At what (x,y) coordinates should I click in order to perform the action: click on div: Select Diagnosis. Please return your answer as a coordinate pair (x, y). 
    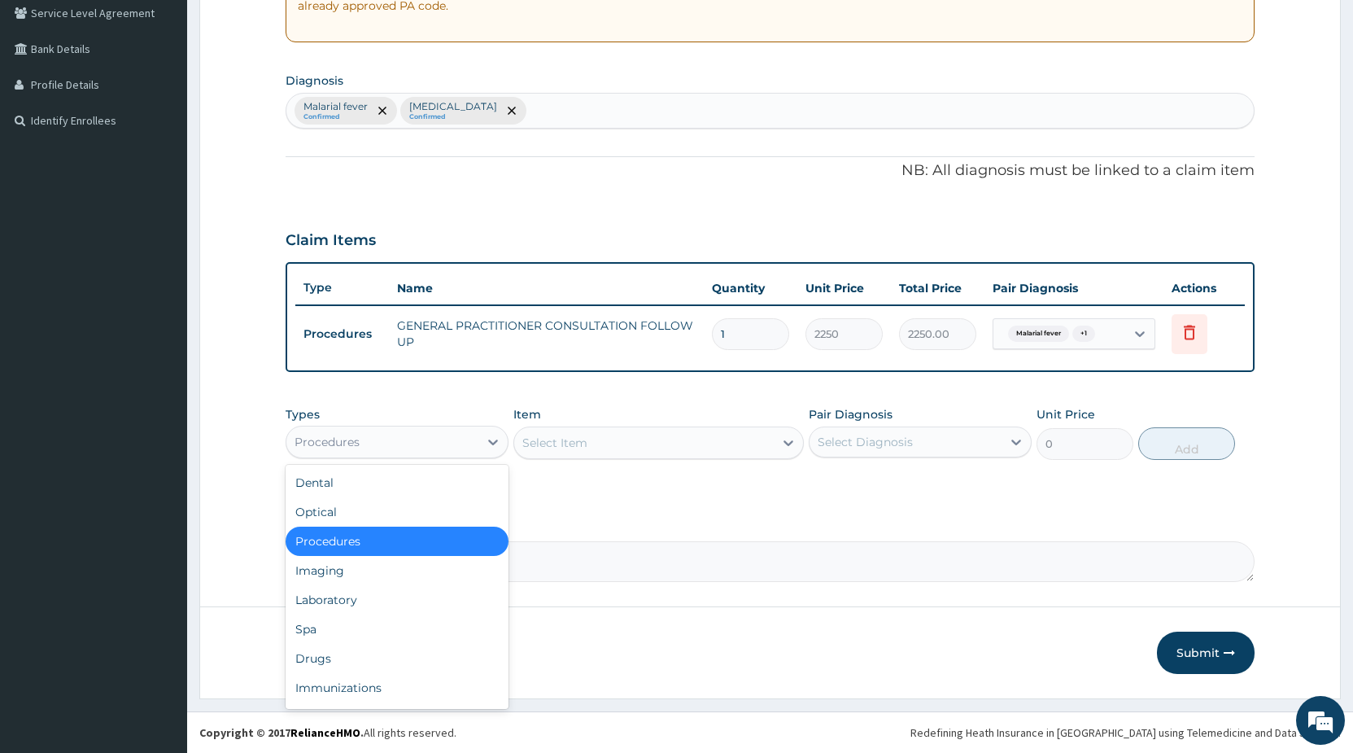
    Looking at the image, I should click on (865, 442).